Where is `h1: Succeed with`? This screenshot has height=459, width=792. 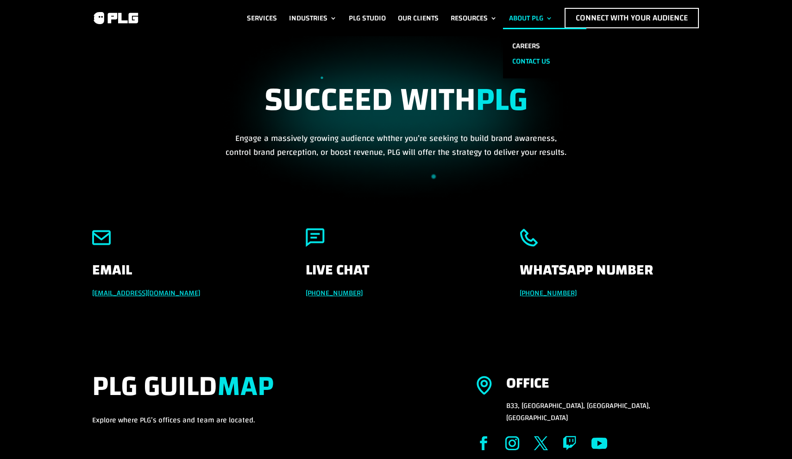 h1: Succeed with is located at coordinates (396, 106).